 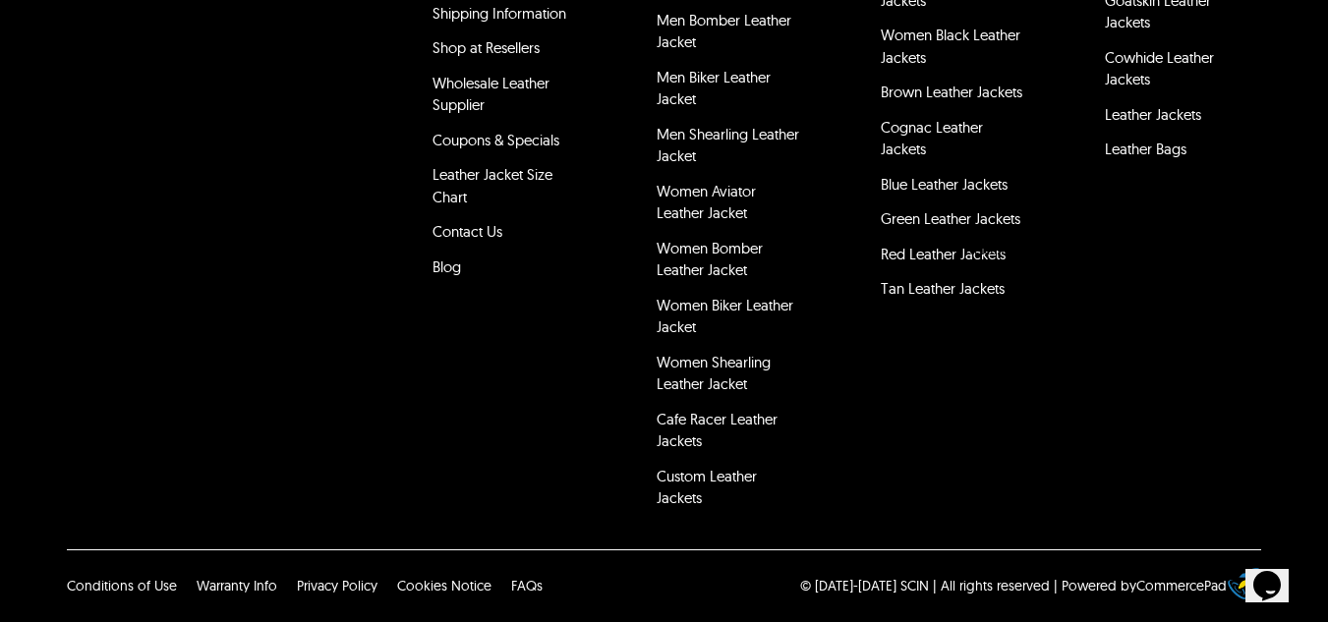 I want to click on a: eCommerce builder by CommercePad, so click(x=1246, y=586).